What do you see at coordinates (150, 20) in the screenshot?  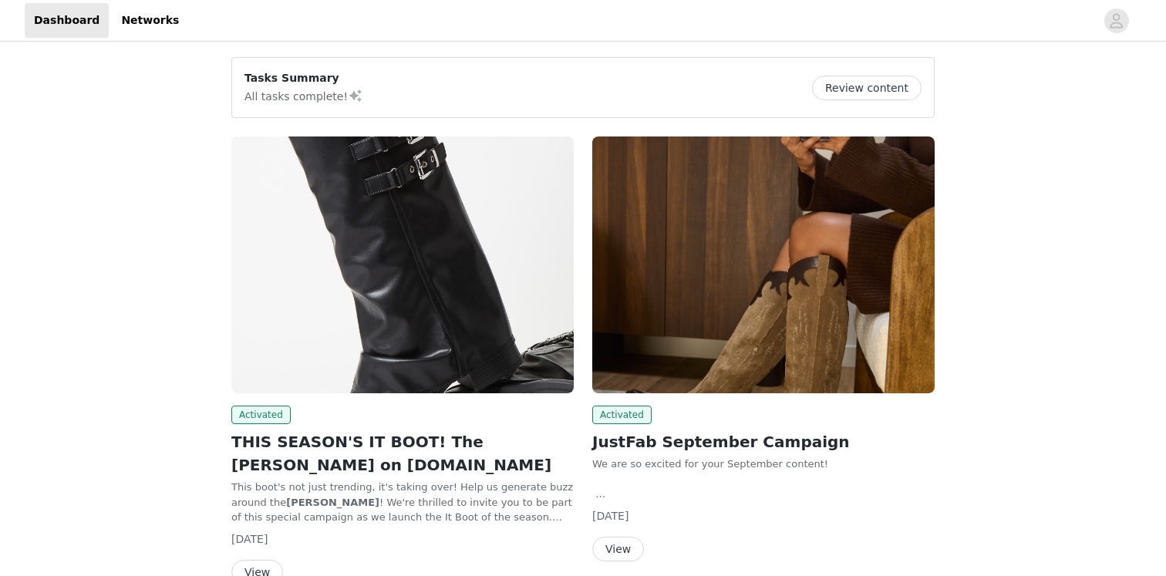 I see `a: Networks` at bounding box center [150, 20].